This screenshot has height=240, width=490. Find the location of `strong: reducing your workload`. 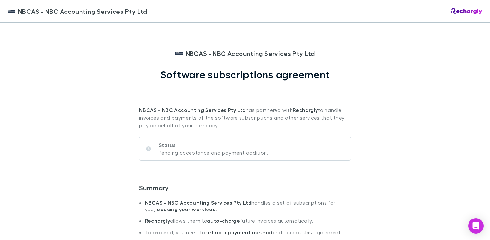

strong: reducing your workload is located at coordinates (185, 209).